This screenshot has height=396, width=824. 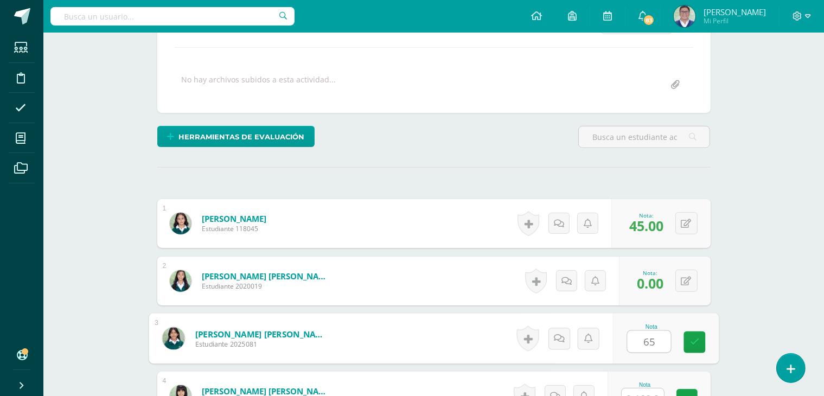 I want to click on span: 0.00, so click(x=650, y=283).